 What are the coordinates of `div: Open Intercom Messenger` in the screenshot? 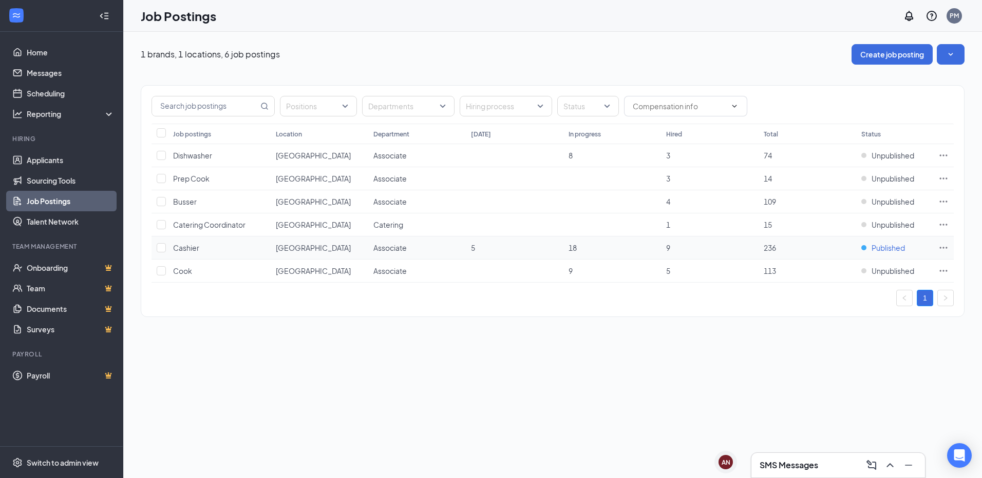 It's located at (959, 456).